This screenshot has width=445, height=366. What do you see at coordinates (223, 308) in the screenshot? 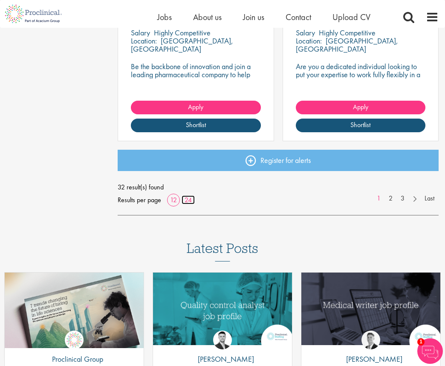
I see `img: quality control analyst job profile` at bounding box center [223, 308].